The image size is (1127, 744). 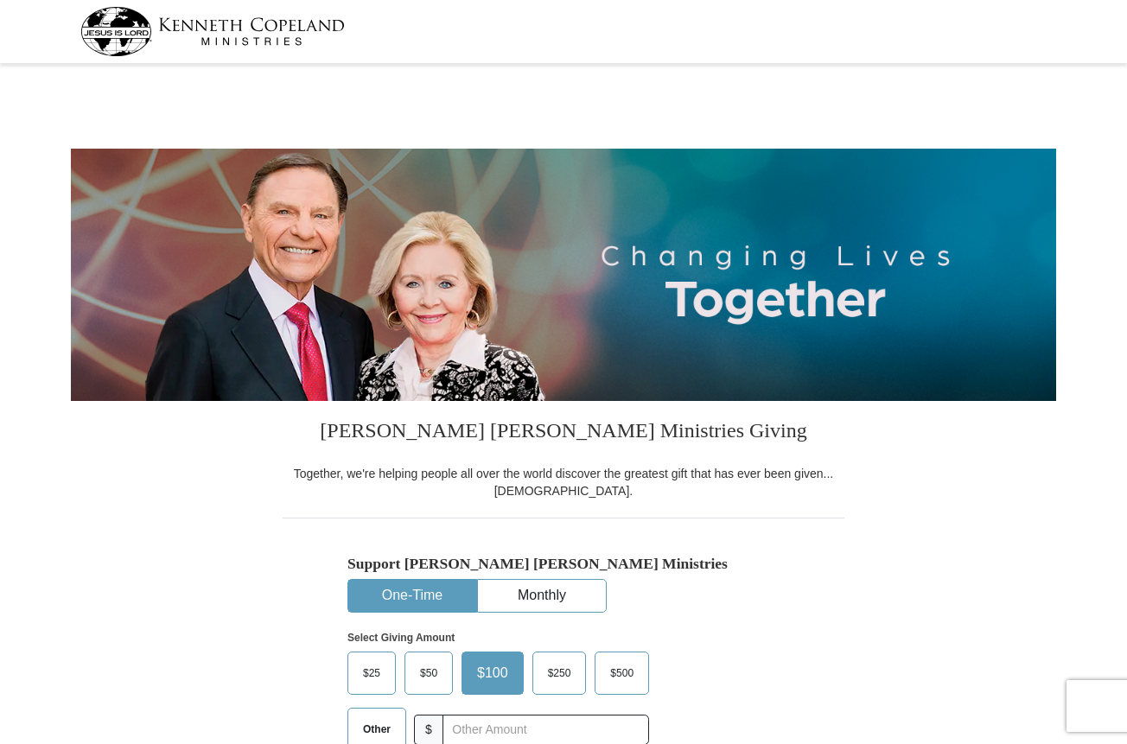 What do you see at coordinates (372, 673) in the screenshot?
I see `span: $25` at bounding box center [372, 673].